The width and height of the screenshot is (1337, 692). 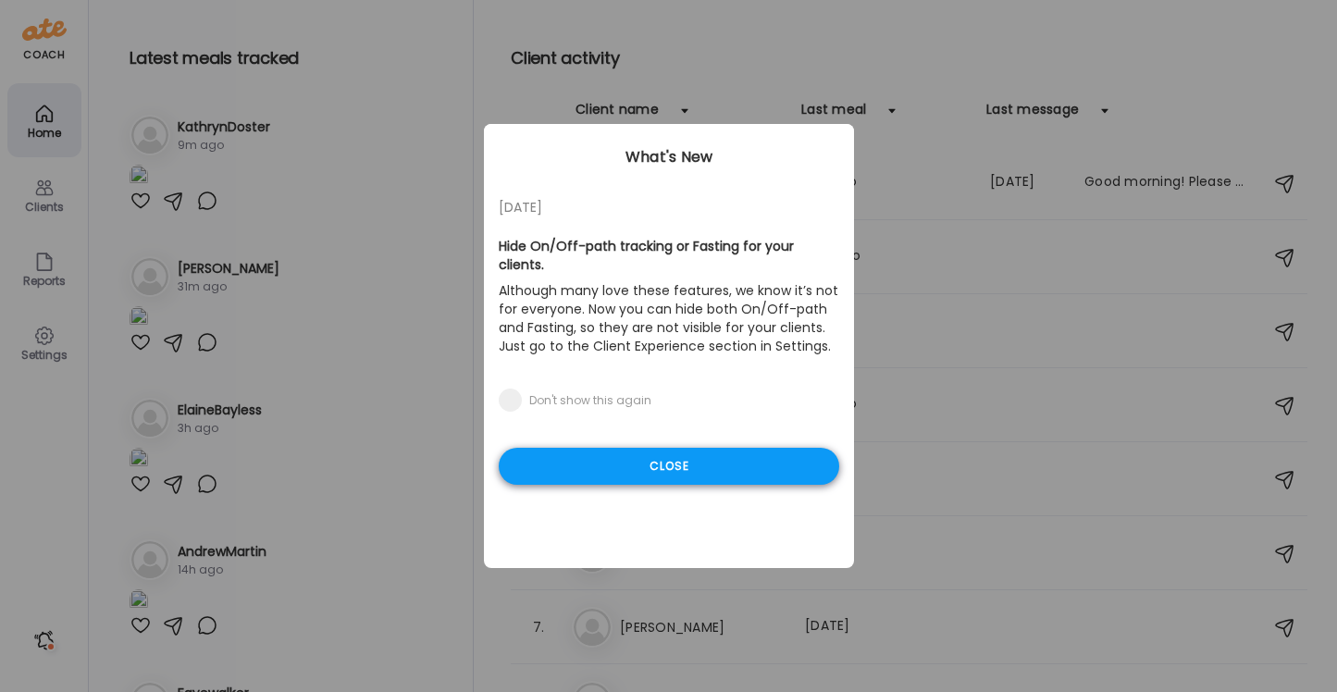 I want to click on div: What's New, so click(x=669, y=157).